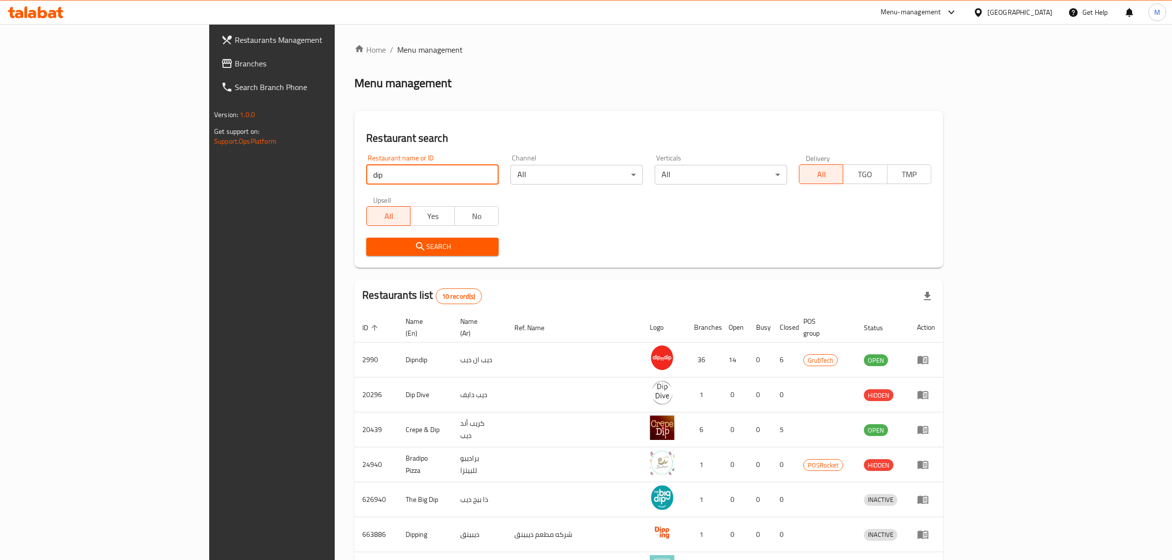 This screenshot has height=560, width=1172. Describe the element at coordinates (226, 115) in the screenshot. I see `span: Version:` at that location.